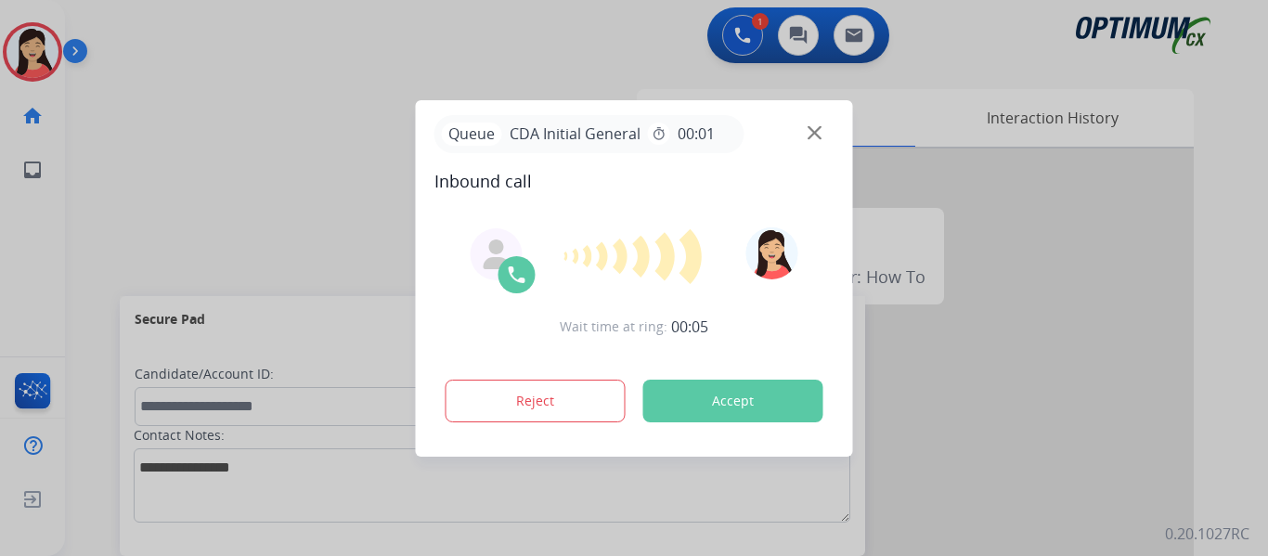  I want to click on span: 00:05, so click(690, 327).